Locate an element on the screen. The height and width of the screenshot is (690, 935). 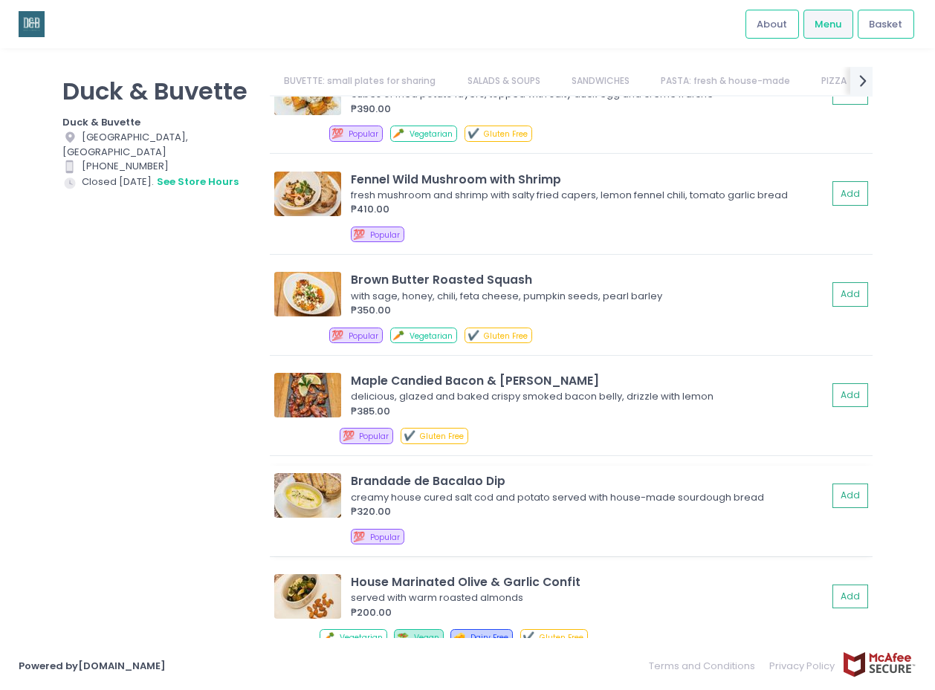
img: Fennel Wild Mushroom with Shrimp is located at coordinates (308, 194).